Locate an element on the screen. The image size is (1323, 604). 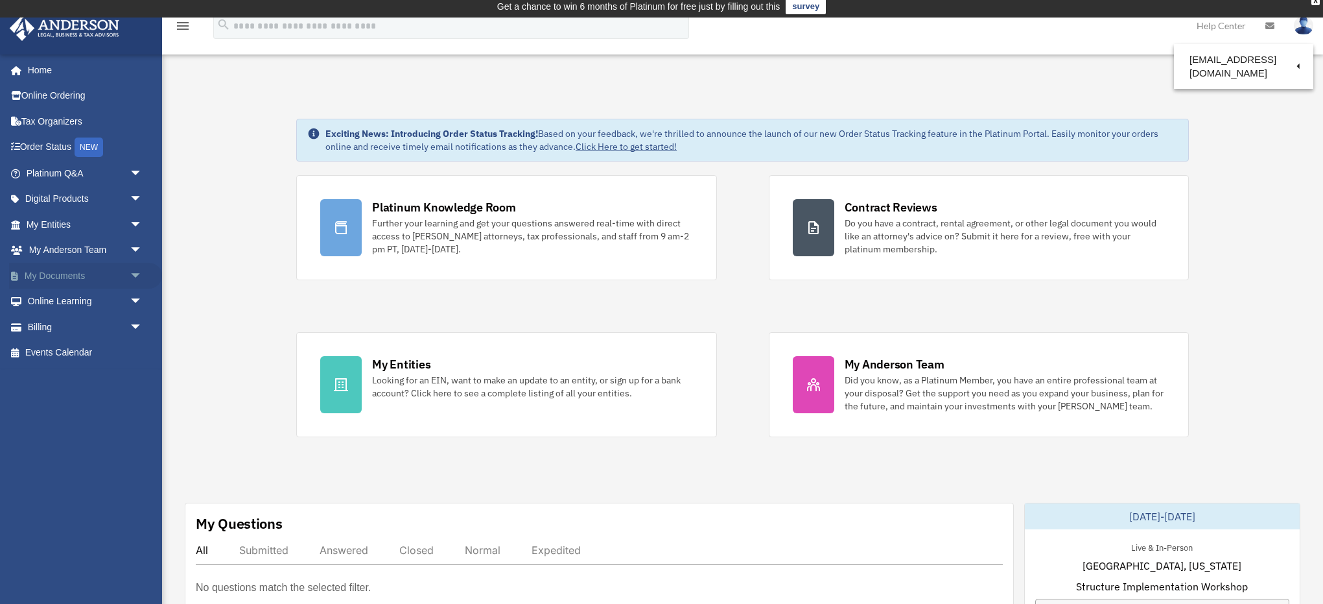
a: Billingarrow_drop_down is located at coordinates (86, 327).